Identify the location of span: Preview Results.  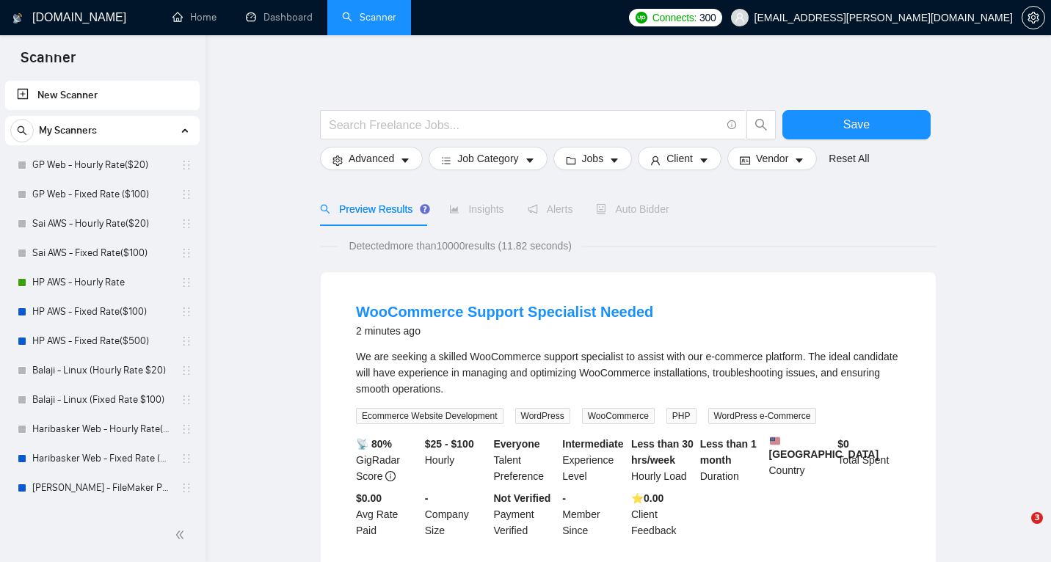
(373, 209).